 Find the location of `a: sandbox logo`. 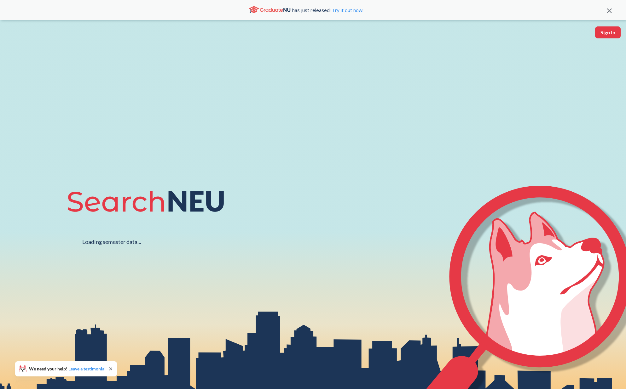

a: sandbox logo is located at coordinates (14, 37).